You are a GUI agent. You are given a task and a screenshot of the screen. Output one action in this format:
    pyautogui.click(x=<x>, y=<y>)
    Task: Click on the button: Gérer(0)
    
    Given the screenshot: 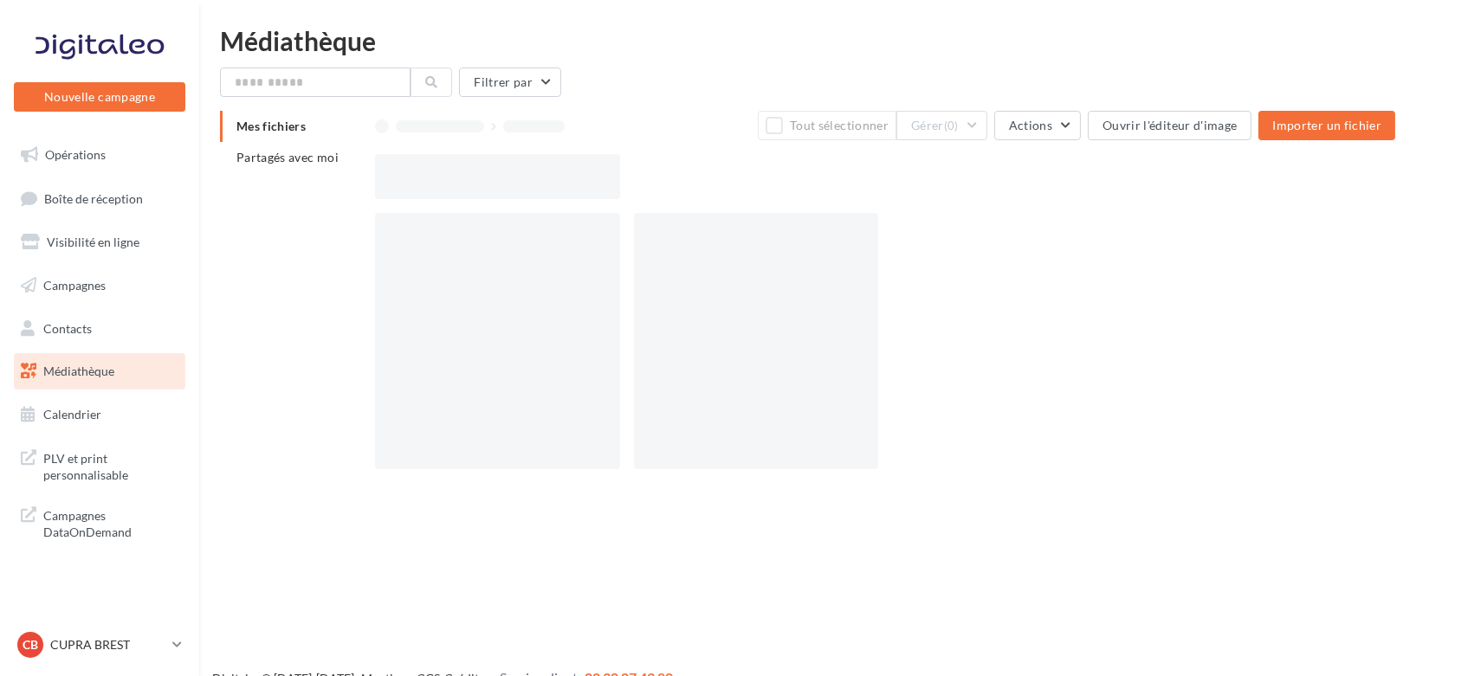 What is the action you would take?
    pyautogui.click(x=941, y=126)
    